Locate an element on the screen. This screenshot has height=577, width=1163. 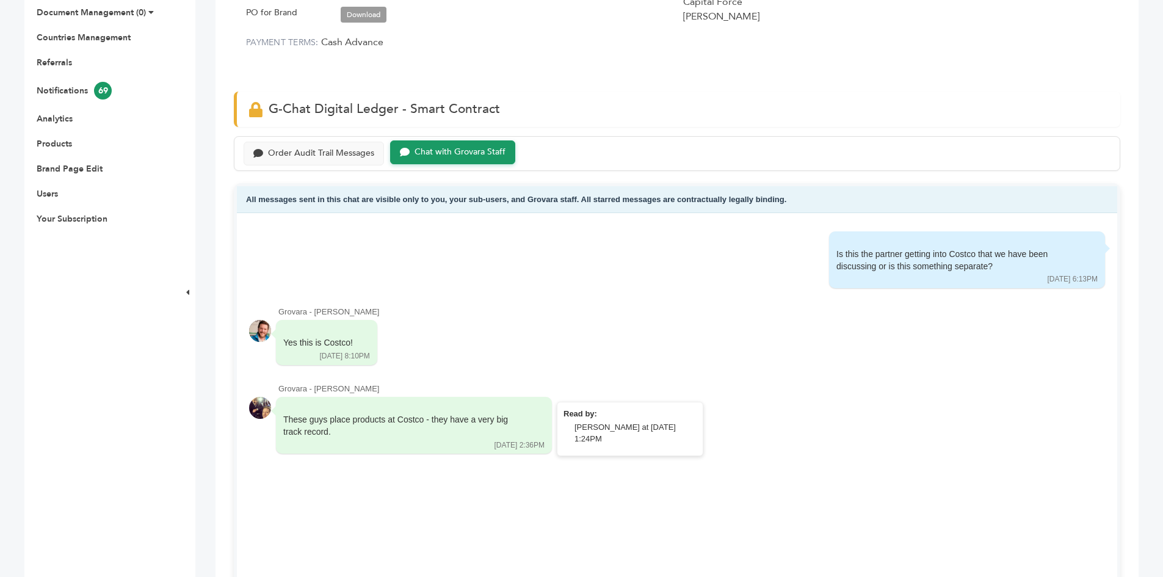
a: Document Management (0) is located at coordinates (91, 12).